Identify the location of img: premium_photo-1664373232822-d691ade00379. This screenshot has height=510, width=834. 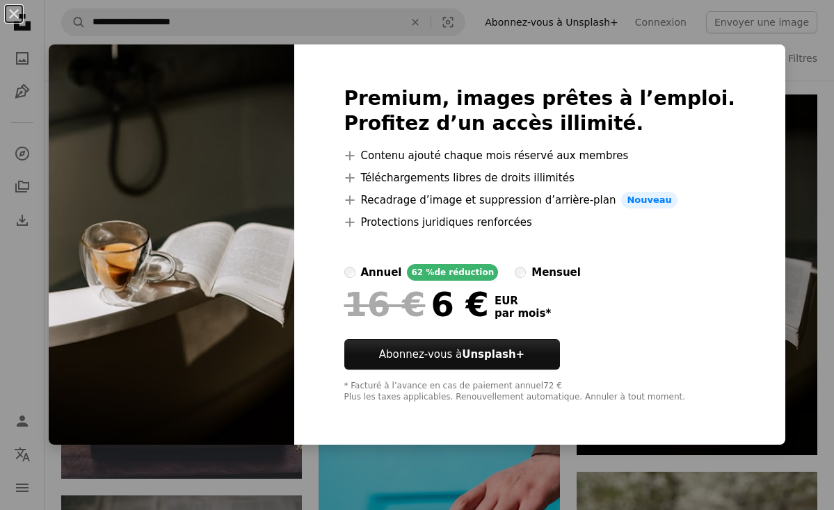
(171, 245).